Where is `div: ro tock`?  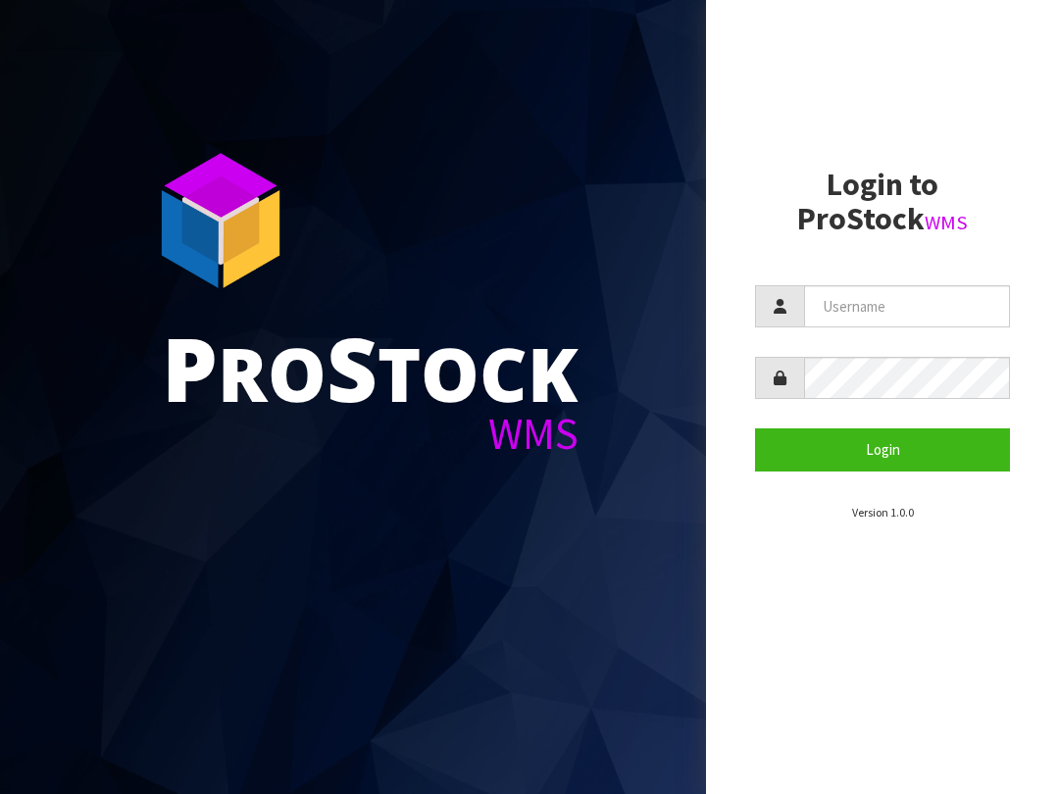 div: ro tock is located at coordinates (370, 368).